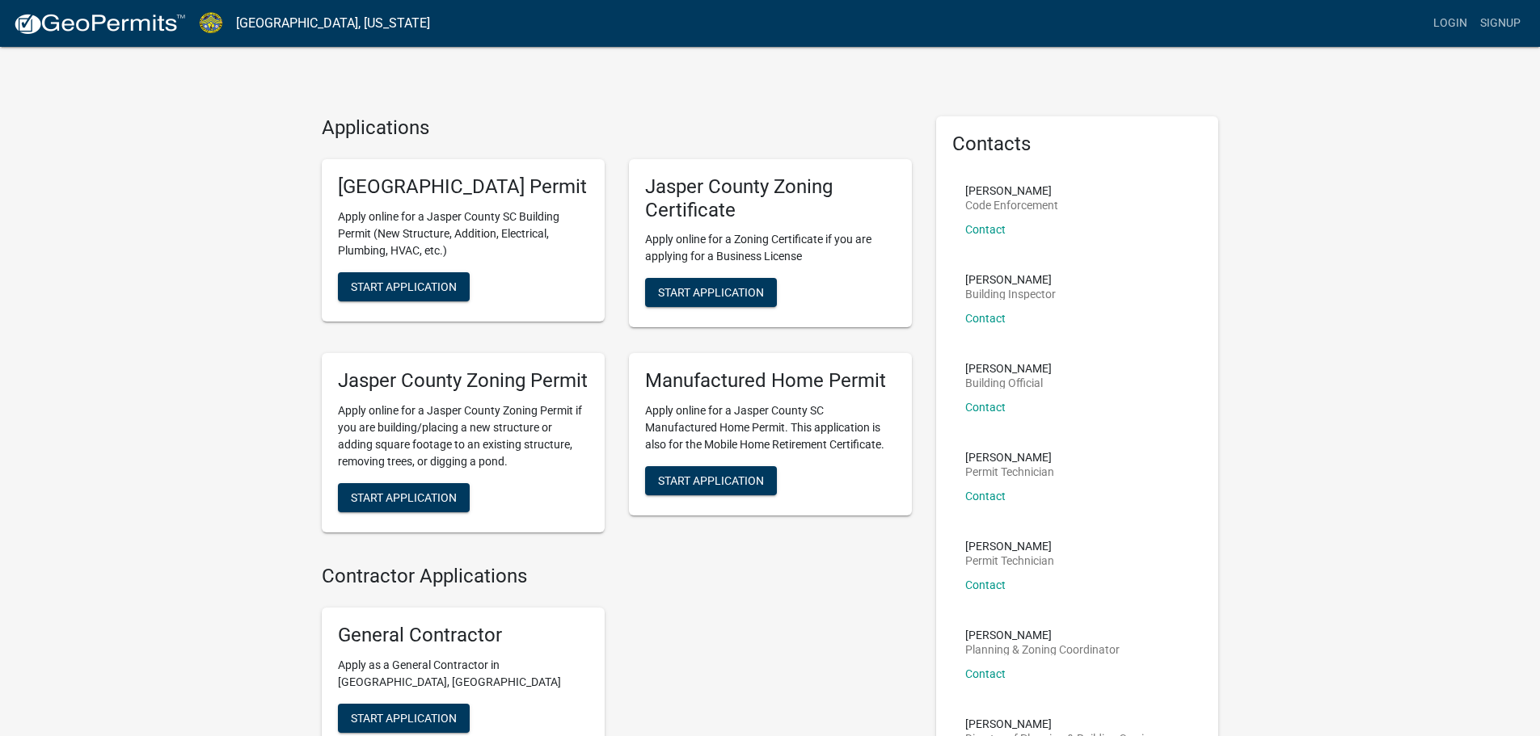  I want to click on wm-workflow-list-section: Applications, so click(617, 331).